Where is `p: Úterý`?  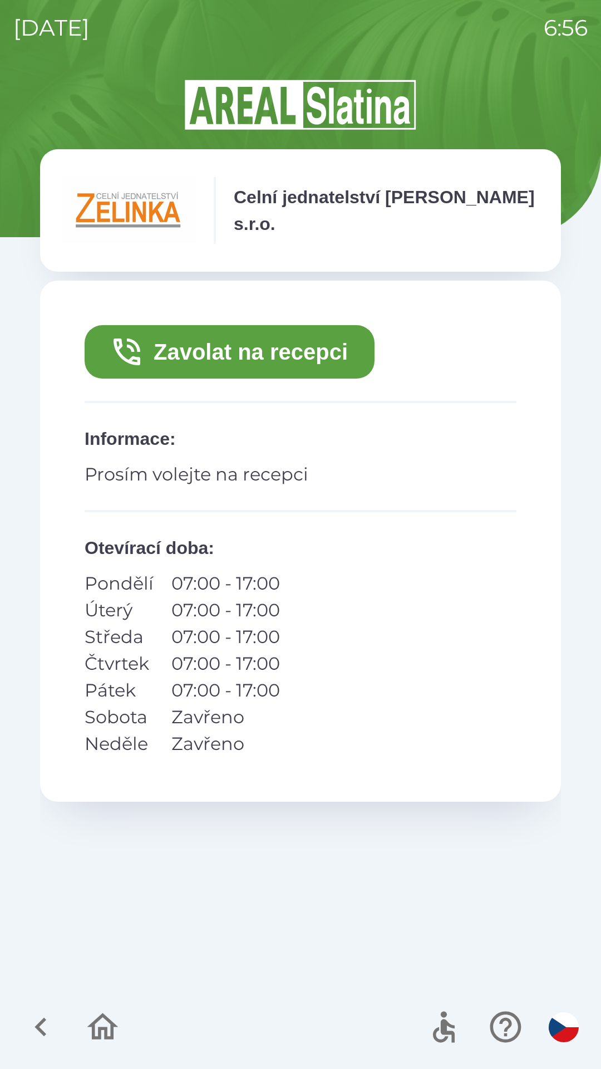 p: Úterý is located at coordinates (119, 610).